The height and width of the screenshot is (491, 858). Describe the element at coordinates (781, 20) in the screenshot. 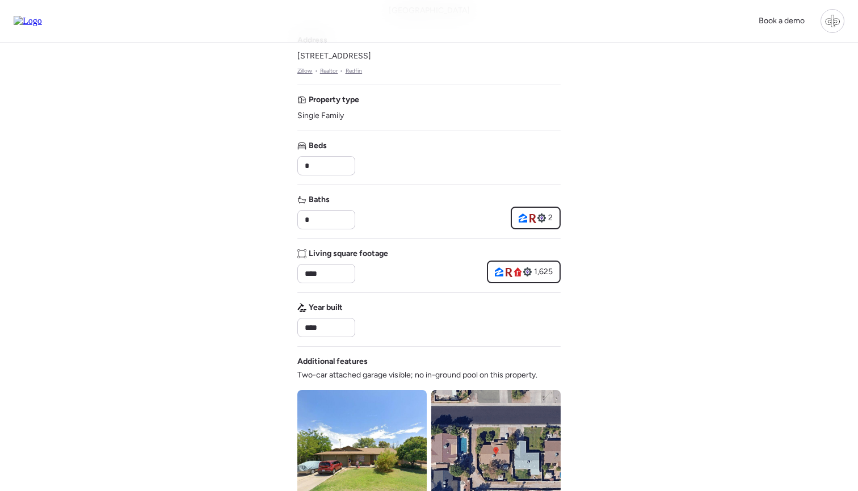

I see `span: Book a demo` at that location.